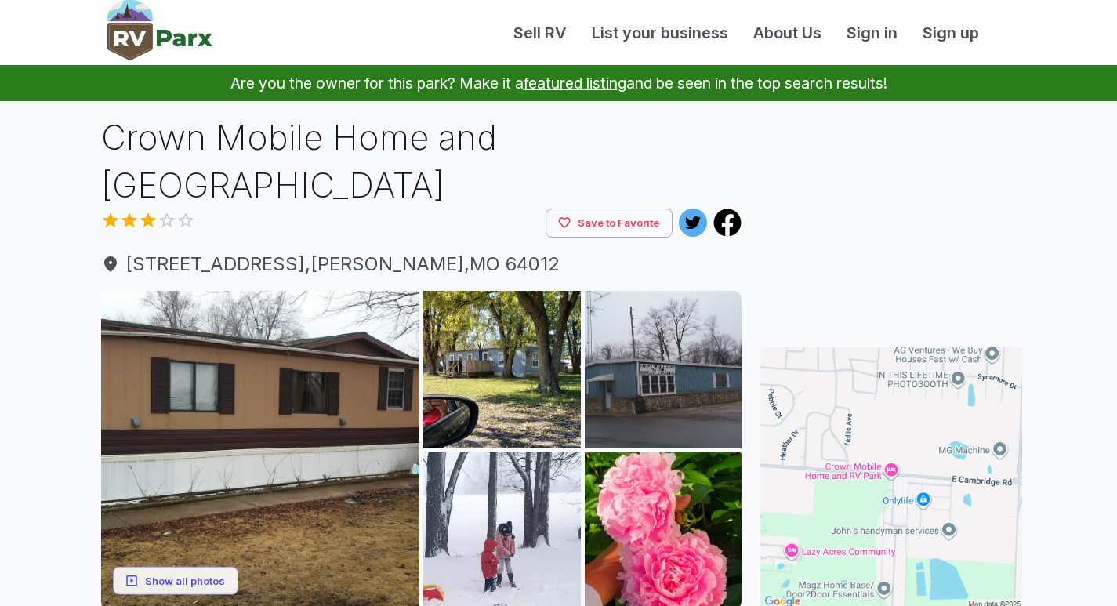 Image resolution: width=1117 pixels, height=606 pixels. I want to click on a: featured listing, so click(574, 83).